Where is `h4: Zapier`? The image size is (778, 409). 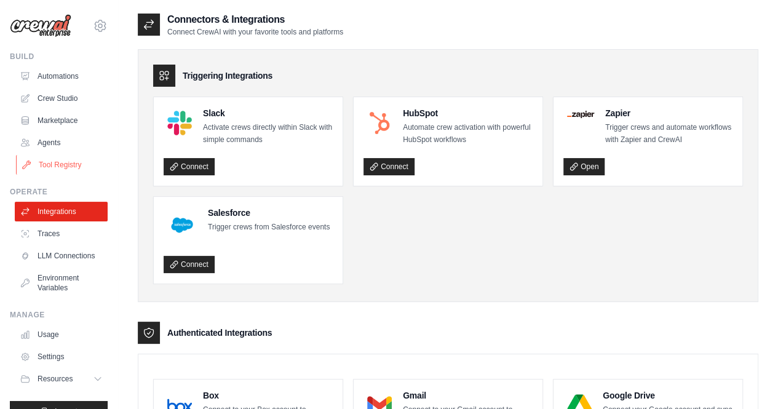 h4: Zapier is located at coordinates (668, 113).